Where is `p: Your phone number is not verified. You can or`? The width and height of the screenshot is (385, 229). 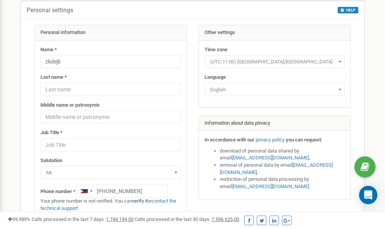
p: Your phone number is not verified. You can or is located at coordinates (111, 204).